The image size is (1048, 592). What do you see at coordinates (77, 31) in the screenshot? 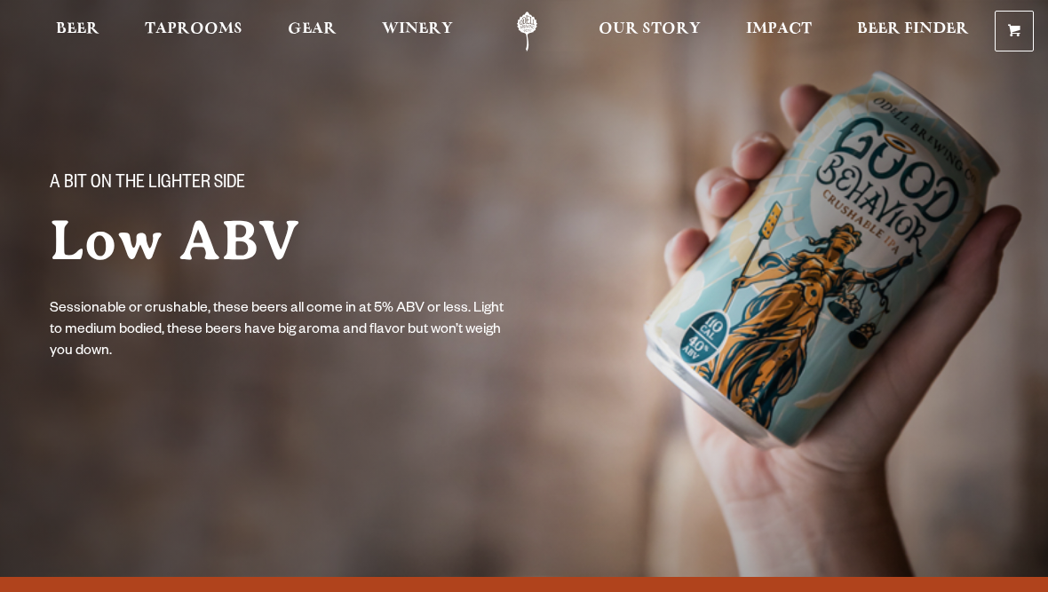
I see `a: Beer` at bounding box center [77, 31].